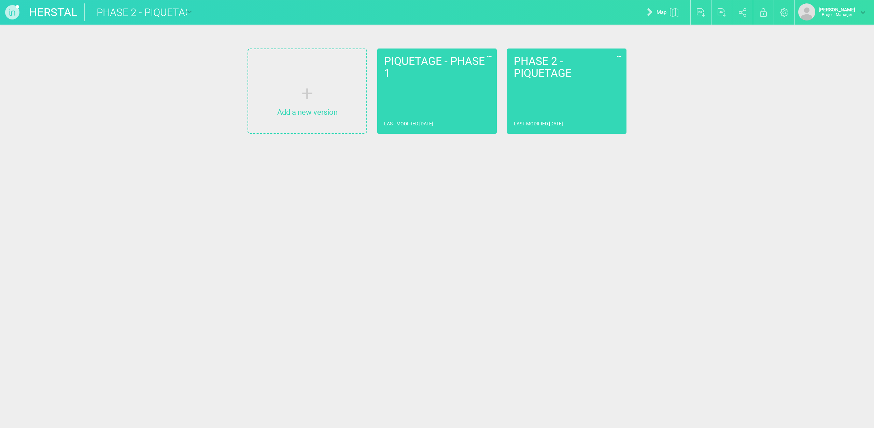 Image resolution: width=874 pixels, height=428 pixels. What do you see at coordinates (307, 112) in the screenshot?
I see `p: Add a new version` at bounding box center [307, 112].